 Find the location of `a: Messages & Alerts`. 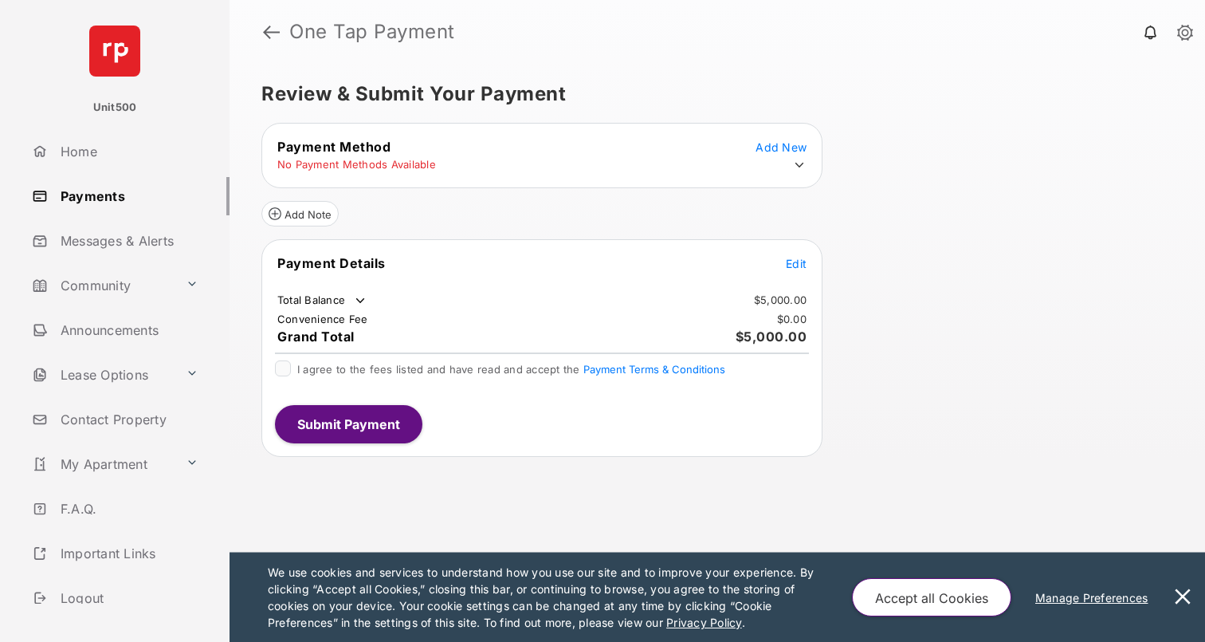

a: Messages & Alerts is located at coordinates (128, 241).